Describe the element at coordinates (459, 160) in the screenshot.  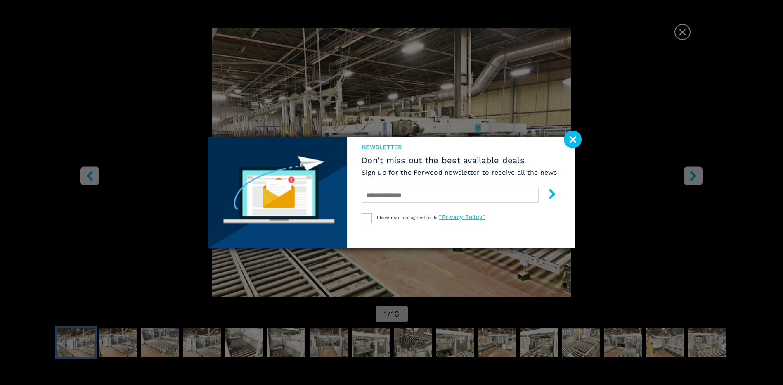
I see `span: Don't miss out the best available deals` at that location.